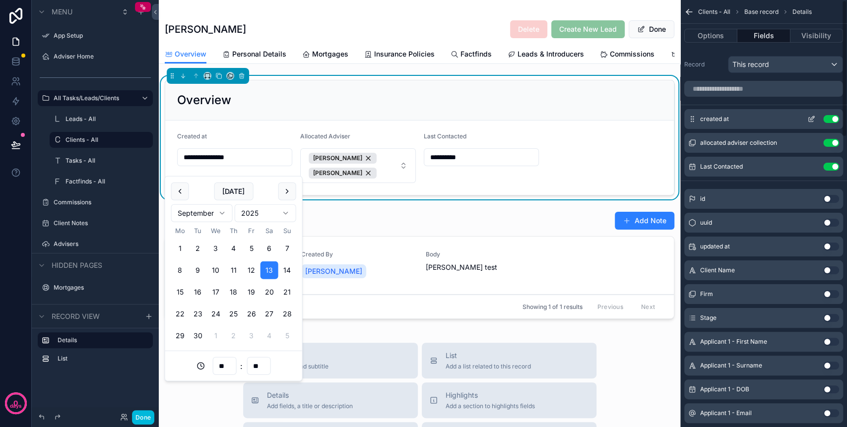 This screenshot has width=847, height=427. Describe the element at coordinates (270, 336) in the screenshot. I see `button: Saturday, 4 October 2025` at that location.